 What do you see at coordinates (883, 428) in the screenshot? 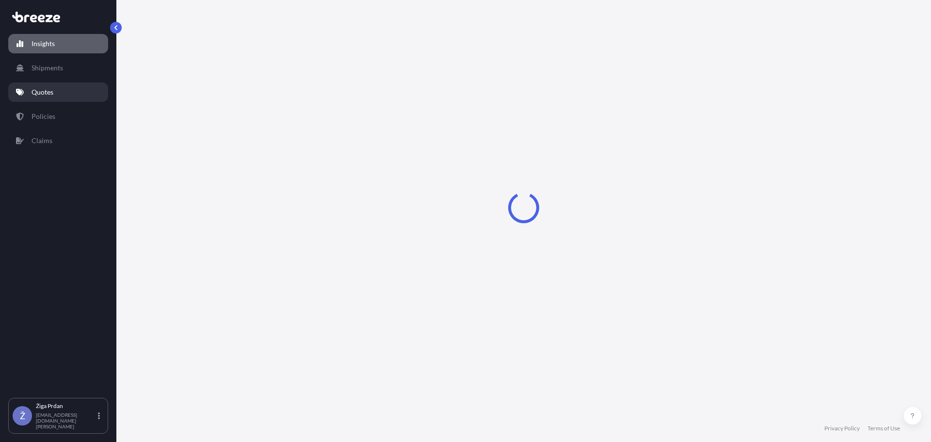
I see `p: Terms of Use` at bounding box center [883, 428].